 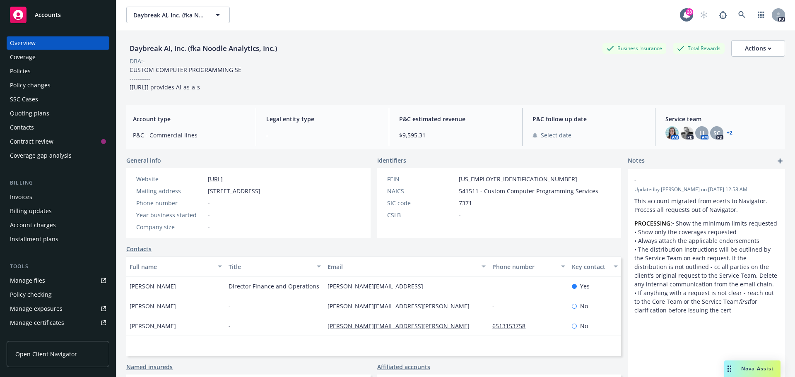 I want to click on span: Service team, so click(x=722, y=119).